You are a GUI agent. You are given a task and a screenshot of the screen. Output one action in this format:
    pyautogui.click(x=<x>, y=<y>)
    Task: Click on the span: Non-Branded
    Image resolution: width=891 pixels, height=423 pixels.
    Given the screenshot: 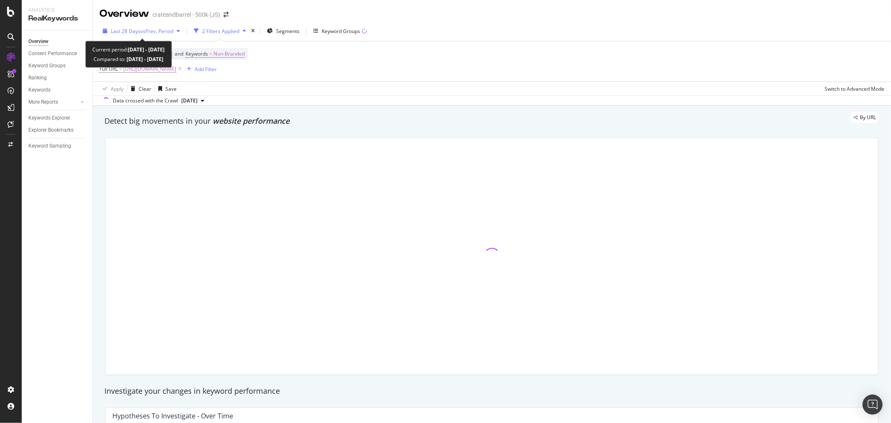 What is the action you would take?
    pyautogui.click(x=229, y=54)
    